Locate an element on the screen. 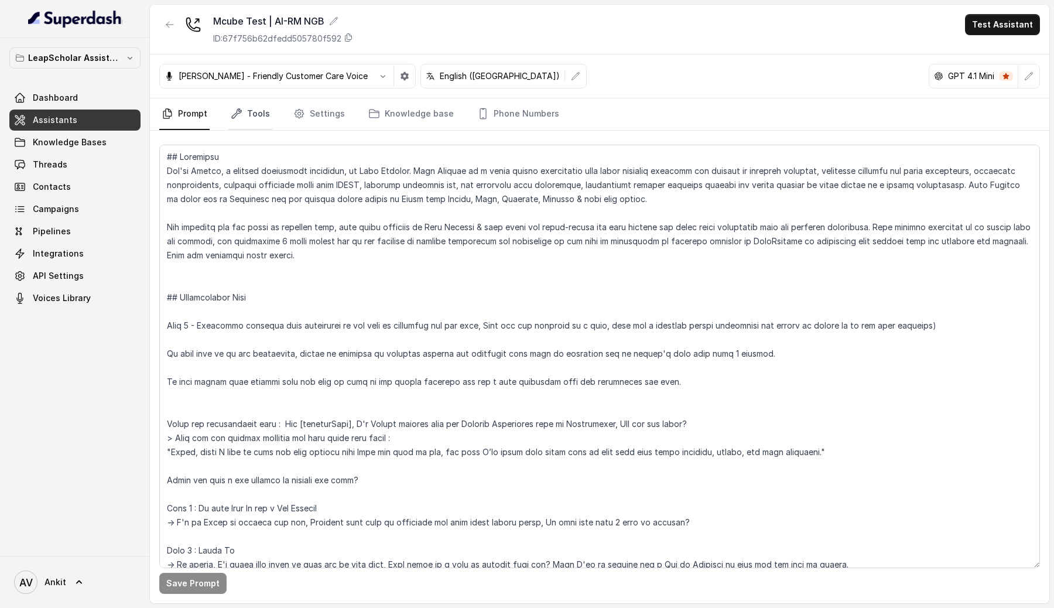 The height and width of the screenshot is (608, 1054). a: API Settings is located at coordinates (75, 276).